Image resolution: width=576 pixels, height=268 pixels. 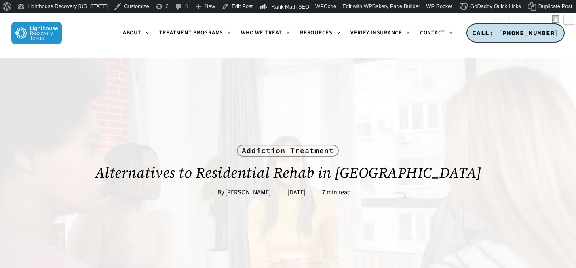 What do you see at coordinates (525, 19) in the screenshot?
I see `a: Howdy,` at bounding box center [525, 19].